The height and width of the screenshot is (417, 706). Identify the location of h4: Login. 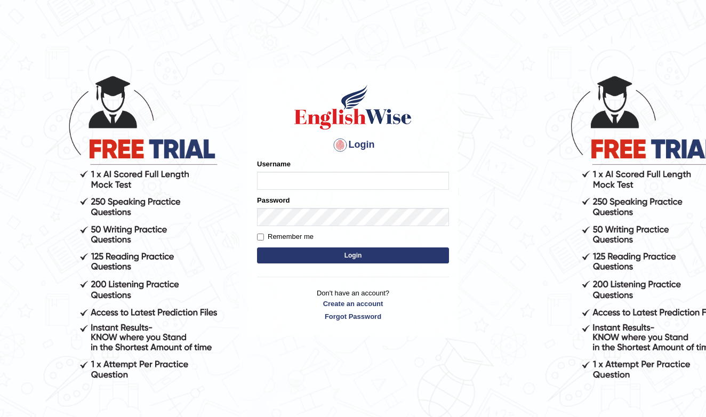
(353, 145).